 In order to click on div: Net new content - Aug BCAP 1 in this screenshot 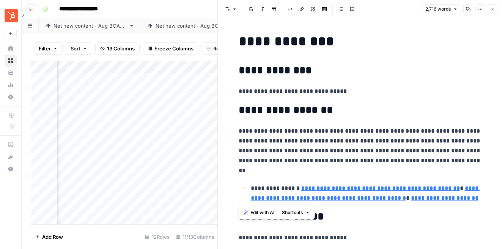, I will do `click(90, 26)`.